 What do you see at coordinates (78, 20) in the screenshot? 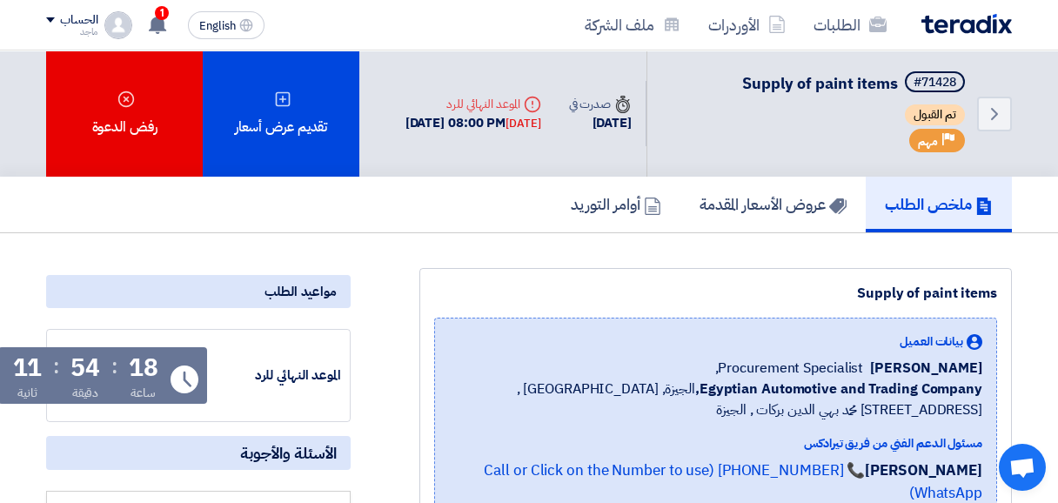
I see `div: الحساب` at bounding box center [78, 20].